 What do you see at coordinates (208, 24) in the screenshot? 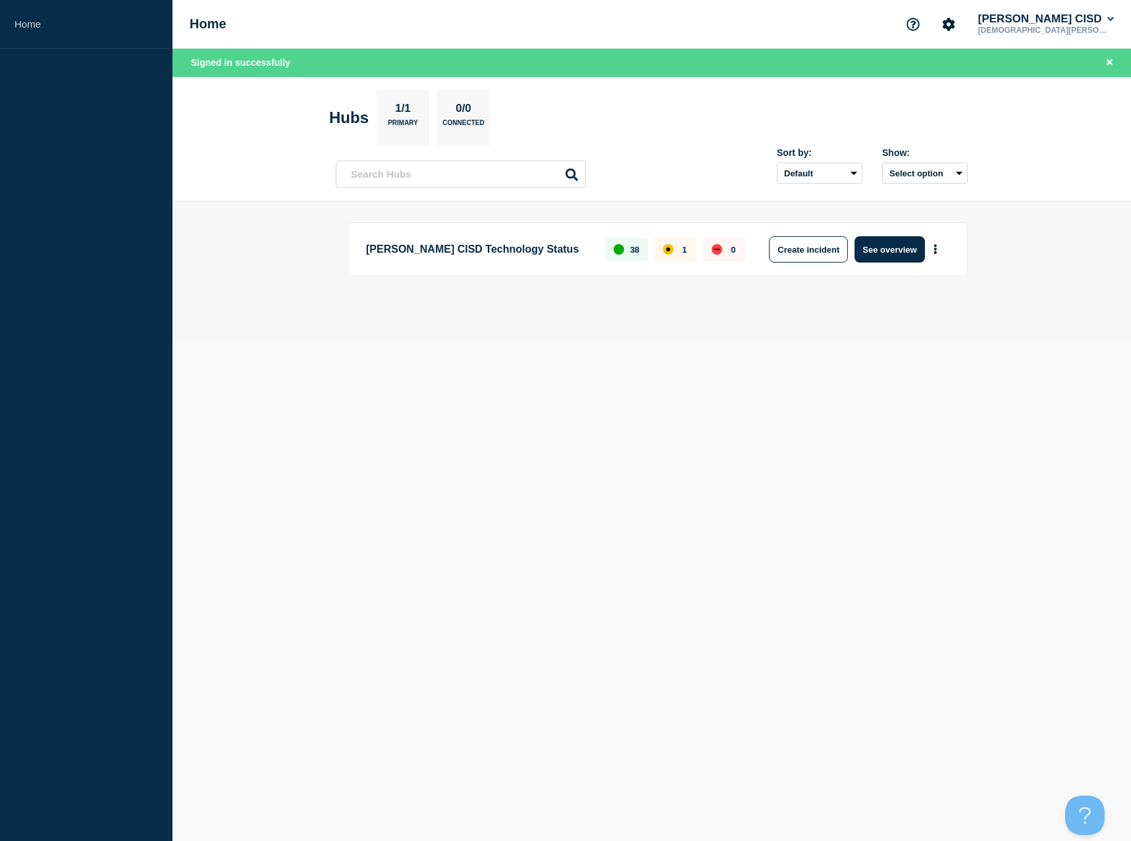
I see `h1: Home` at bounding box center [208, 24].